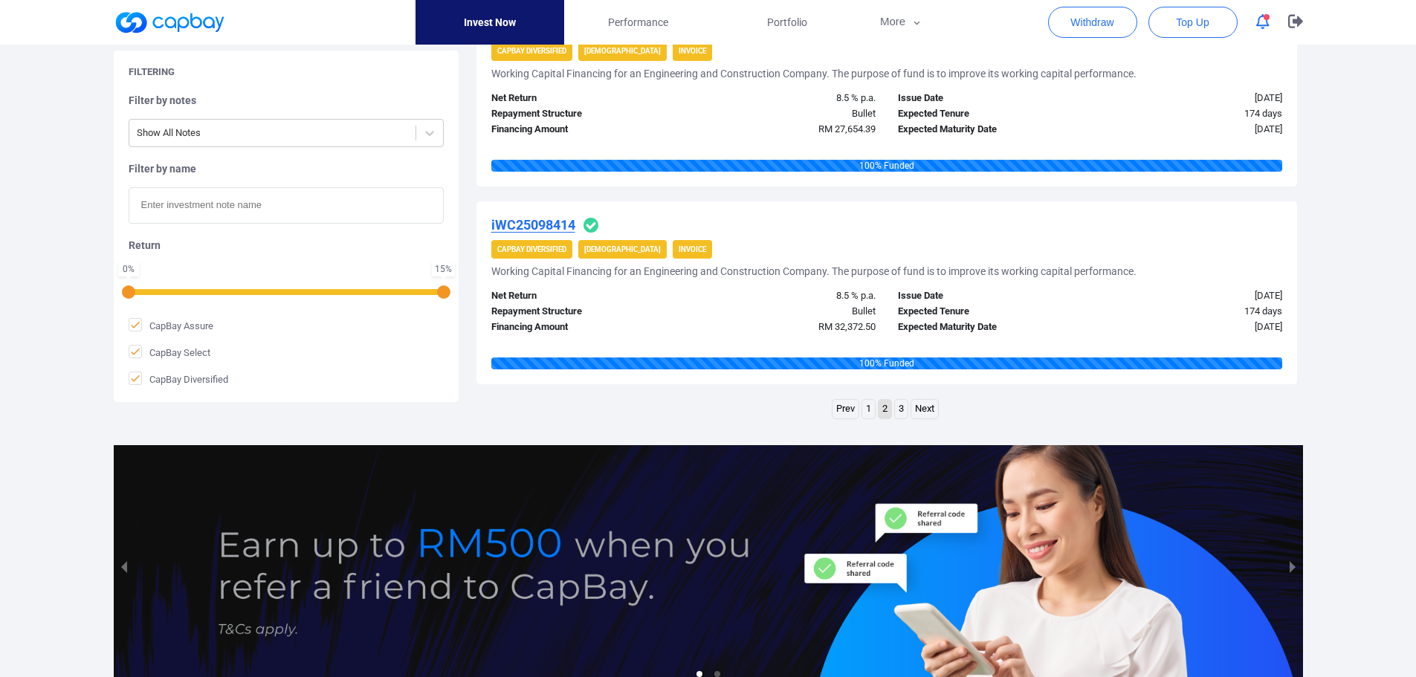 The width and height of the screenshot is (1416, 677). I want to click on span: Performance, so click(638, 22).